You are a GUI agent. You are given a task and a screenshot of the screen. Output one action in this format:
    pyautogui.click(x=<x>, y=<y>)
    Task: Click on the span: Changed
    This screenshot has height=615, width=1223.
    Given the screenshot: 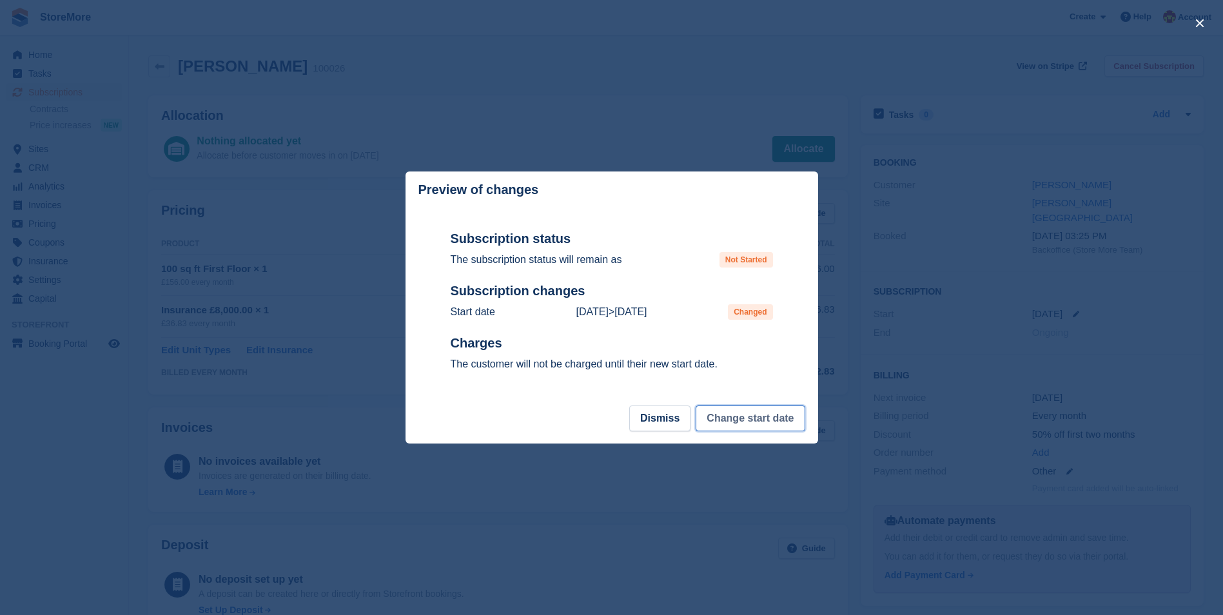 What is the action you would take?
    pyautogui.click(x=750, y=312)
    